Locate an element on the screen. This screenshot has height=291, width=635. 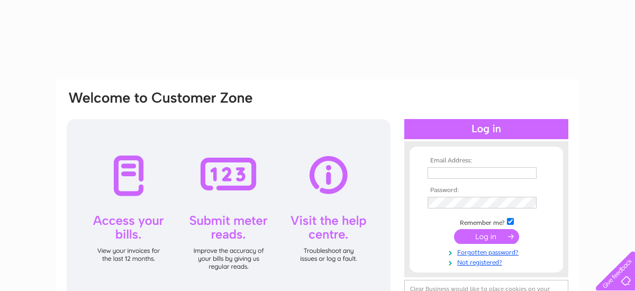
th: Password: is located at coordinates (487, 191).